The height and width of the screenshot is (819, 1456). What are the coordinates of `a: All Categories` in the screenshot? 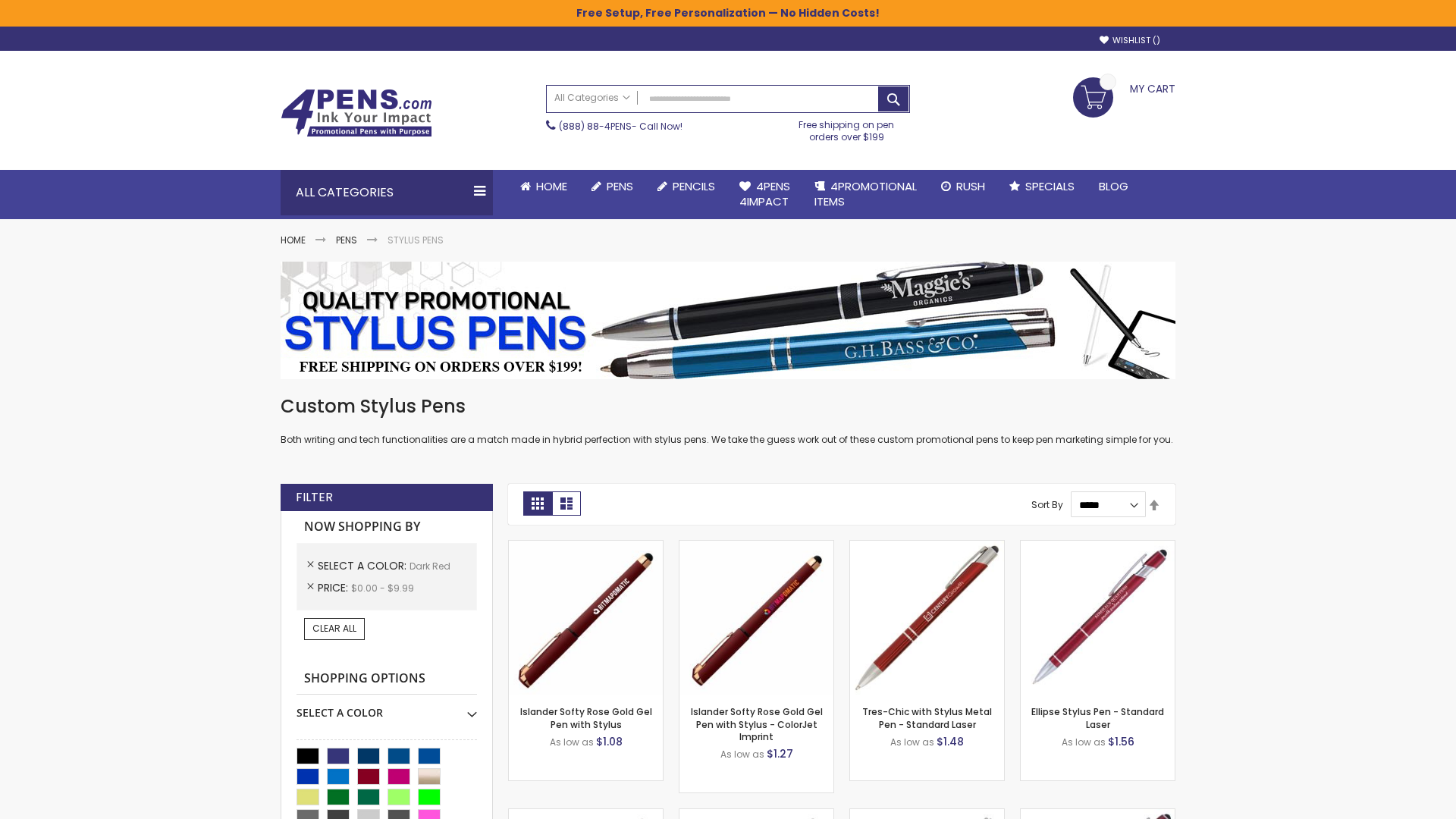 It's located at (592, 98).